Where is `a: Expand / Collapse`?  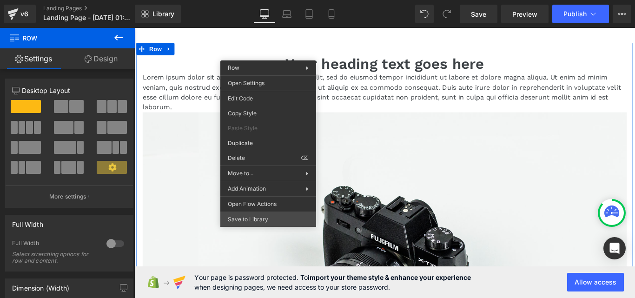
a: Expand / Collapse is located at coordinates (39, 24).